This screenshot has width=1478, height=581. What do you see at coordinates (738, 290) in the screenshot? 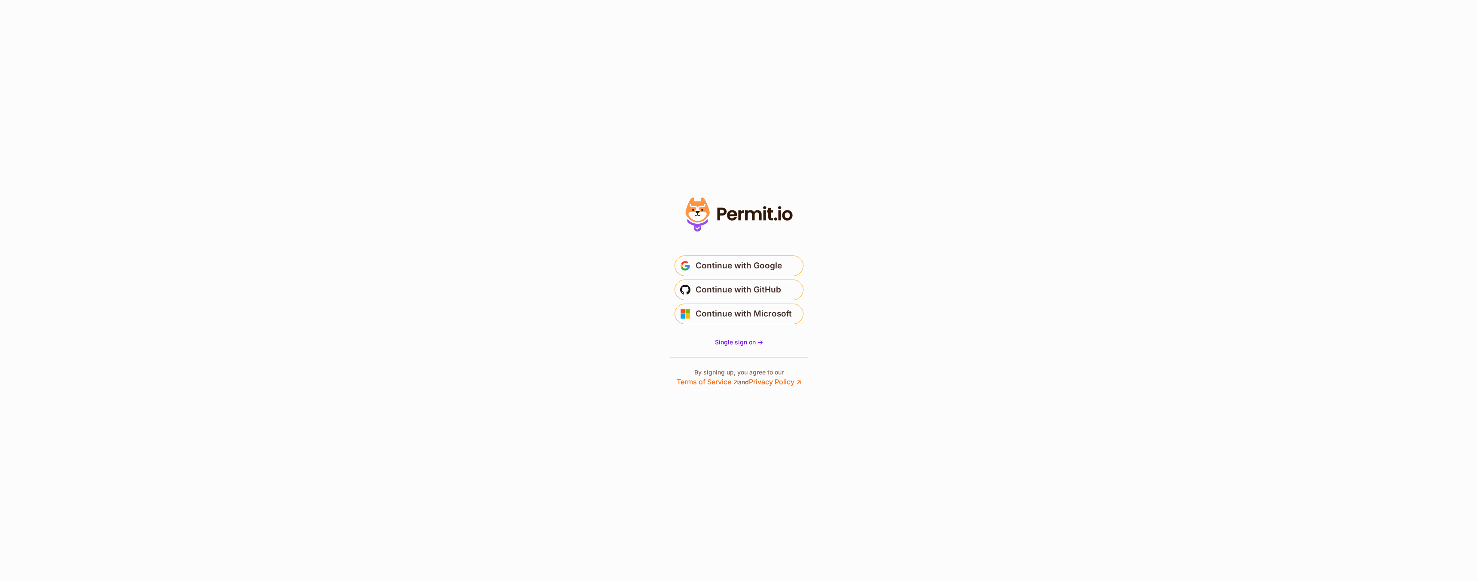
I see `span: Continue with GitHub` at bounding box center [738, 290].